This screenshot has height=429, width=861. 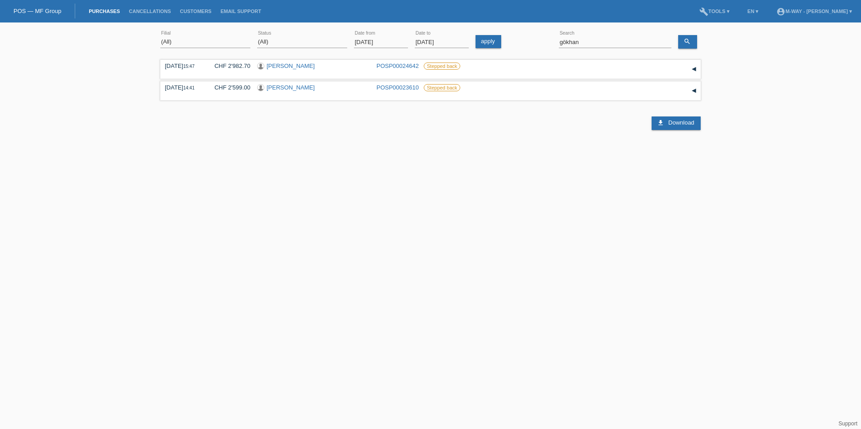 What do you see at coordinates (687, 41) in the screenshot?
I see `i: search` at bounding box center [687, 41].